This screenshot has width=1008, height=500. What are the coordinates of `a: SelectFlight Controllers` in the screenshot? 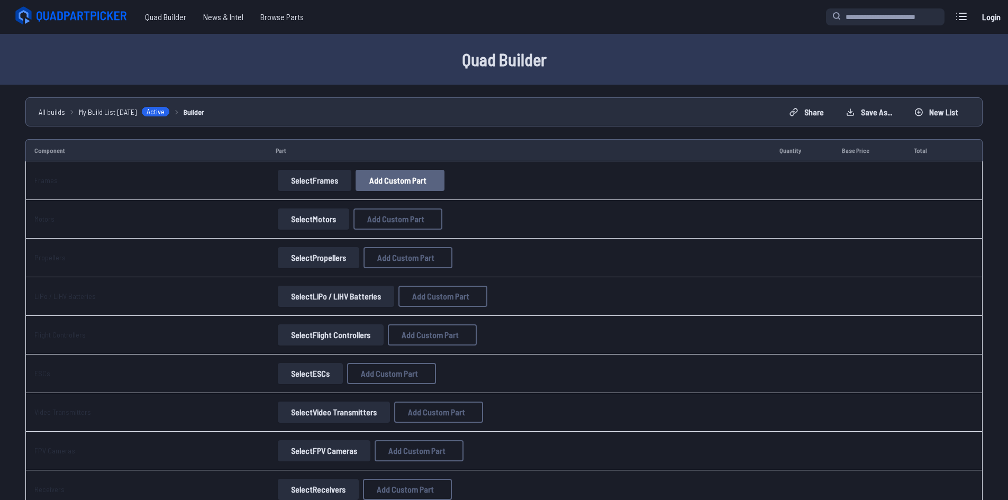 It's located at (331, 335).